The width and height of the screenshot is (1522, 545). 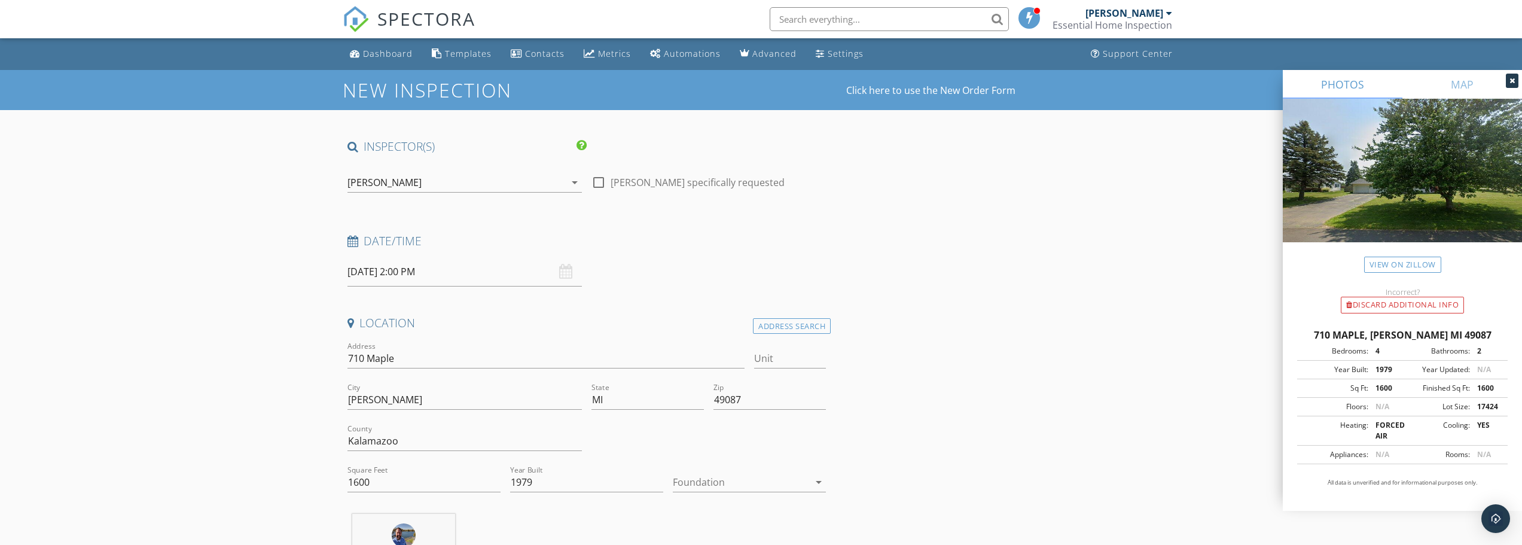 I want to click on div: Incorrect?, so click(x=1402, y=292).